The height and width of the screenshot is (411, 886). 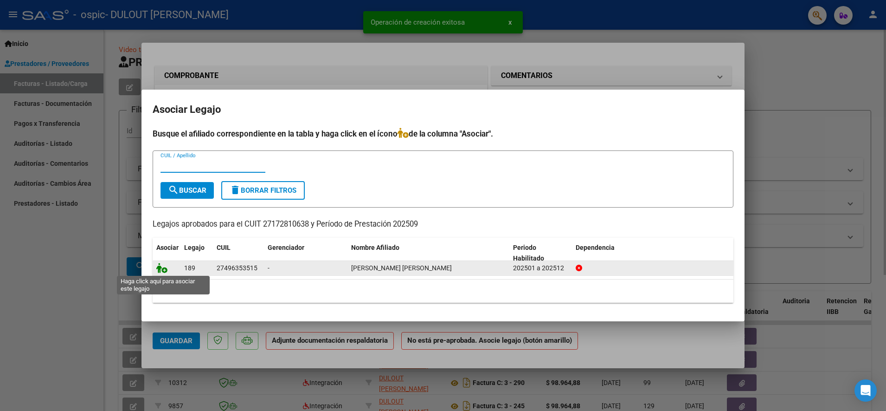 I want to click on div: 27496353515, so click(x=237, y=268).